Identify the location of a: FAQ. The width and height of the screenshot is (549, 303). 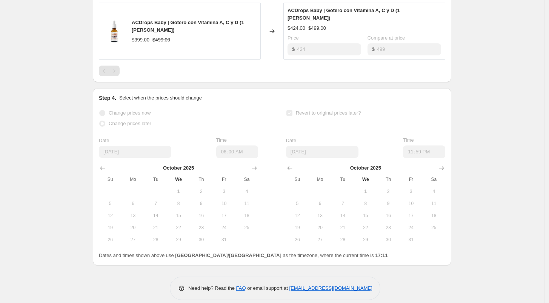
(241, 288).